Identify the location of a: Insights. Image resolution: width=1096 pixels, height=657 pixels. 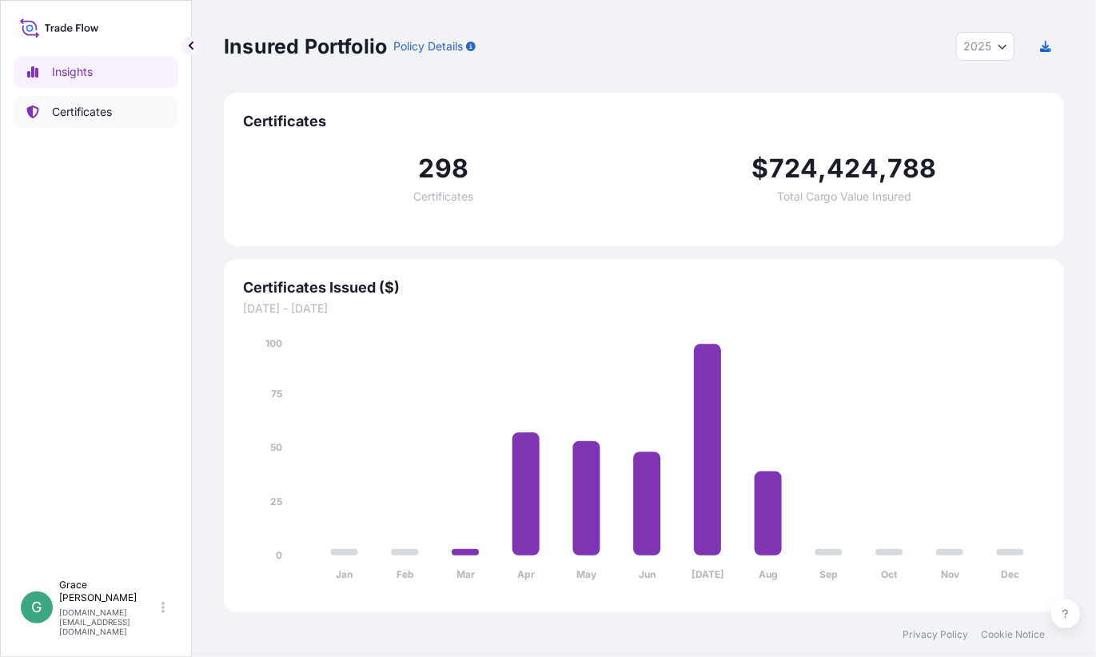
(96, 72).